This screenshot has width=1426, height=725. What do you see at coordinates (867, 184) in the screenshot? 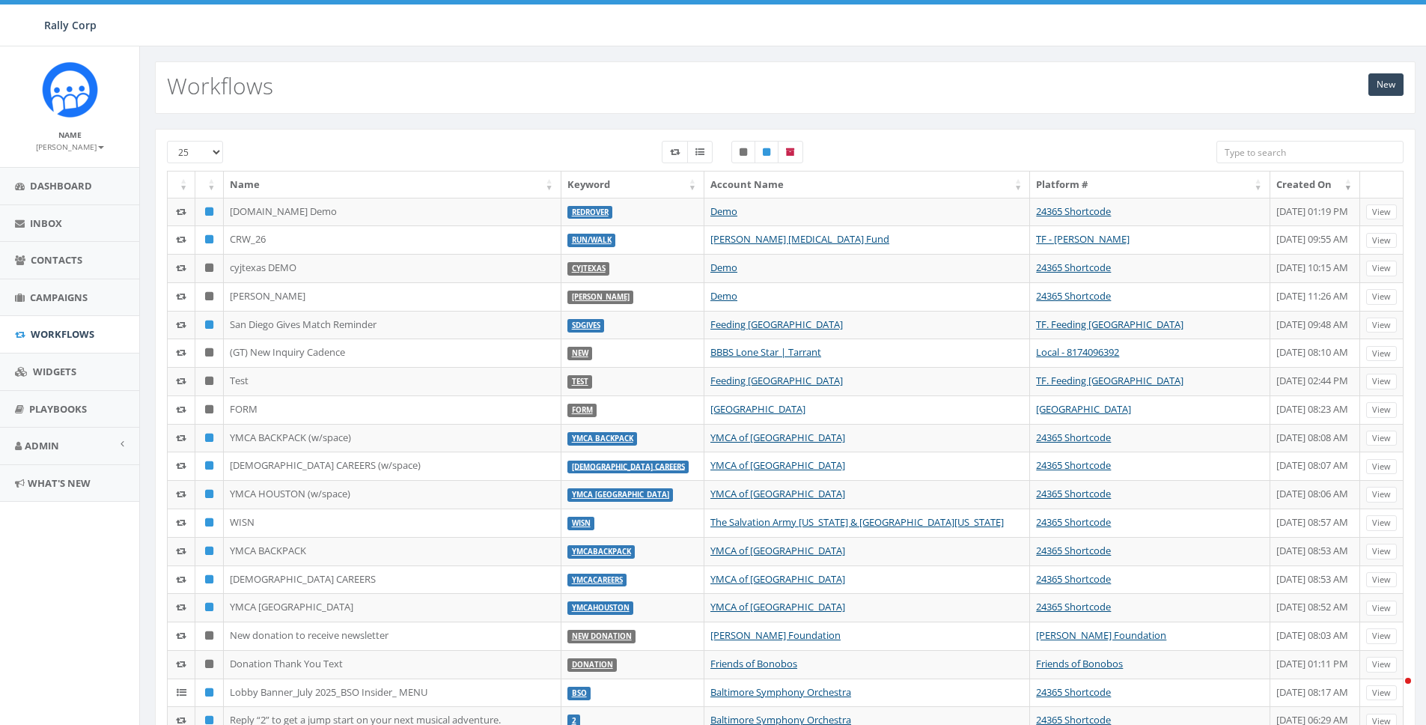
I see `th: Account Name: activate to sort column ascending` at bounding box center [867, 184].